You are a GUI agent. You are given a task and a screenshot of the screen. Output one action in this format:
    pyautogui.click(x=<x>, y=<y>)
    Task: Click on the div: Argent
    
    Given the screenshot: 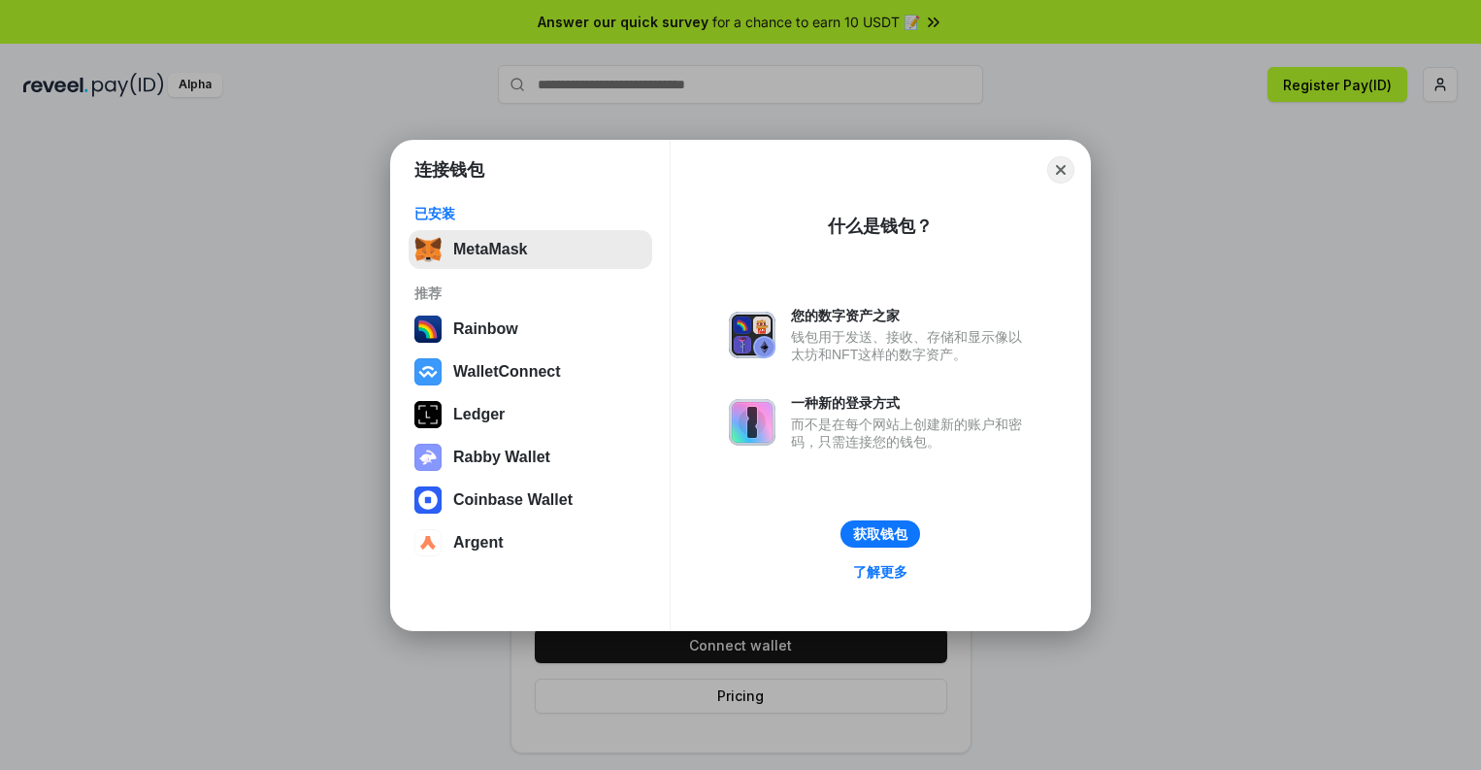 What is the action you would take?
    pyautogui.click(x=479, y=543)
    